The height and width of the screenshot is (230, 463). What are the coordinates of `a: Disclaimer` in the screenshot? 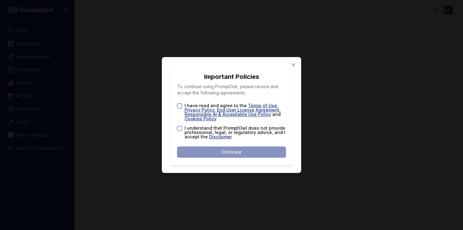 It's located at (220, 136).